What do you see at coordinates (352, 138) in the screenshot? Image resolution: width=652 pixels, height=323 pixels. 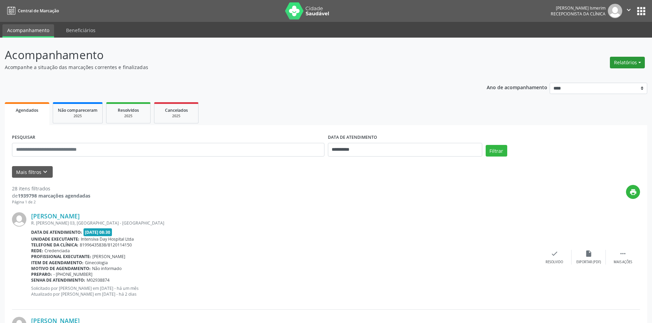 I see `label: DATA DE ATENDIMENTO` at bounding box center [352, 138].